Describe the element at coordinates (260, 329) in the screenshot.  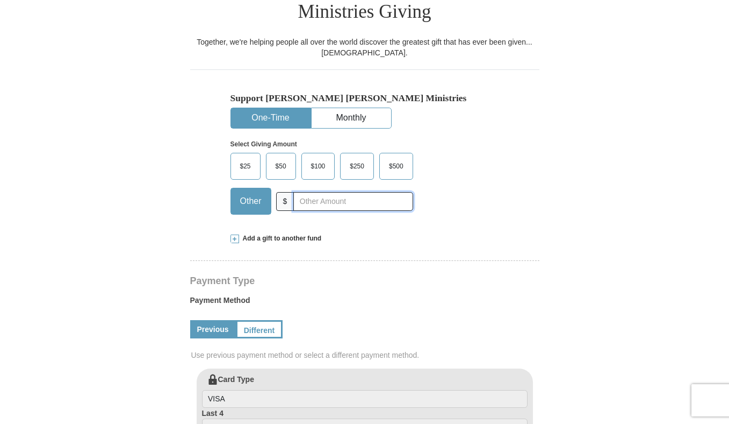
I see `a: Different` at that location.